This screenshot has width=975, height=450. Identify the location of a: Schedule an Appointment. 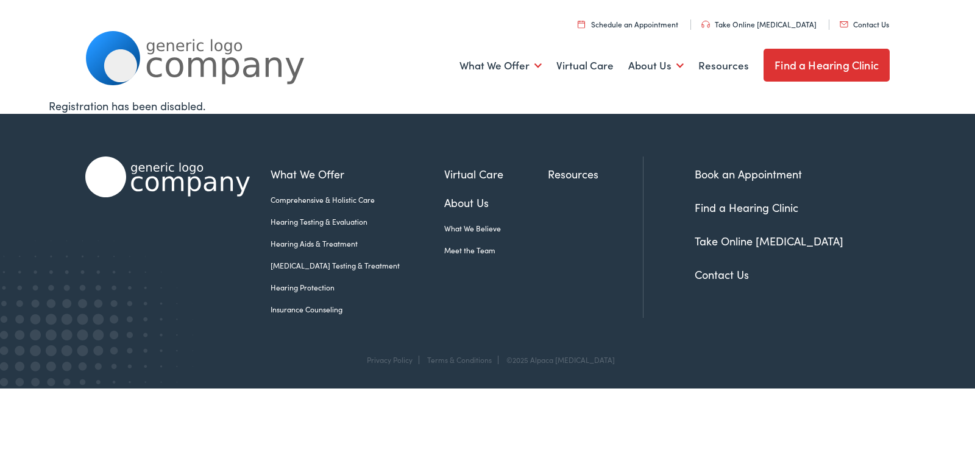
(628, 24).